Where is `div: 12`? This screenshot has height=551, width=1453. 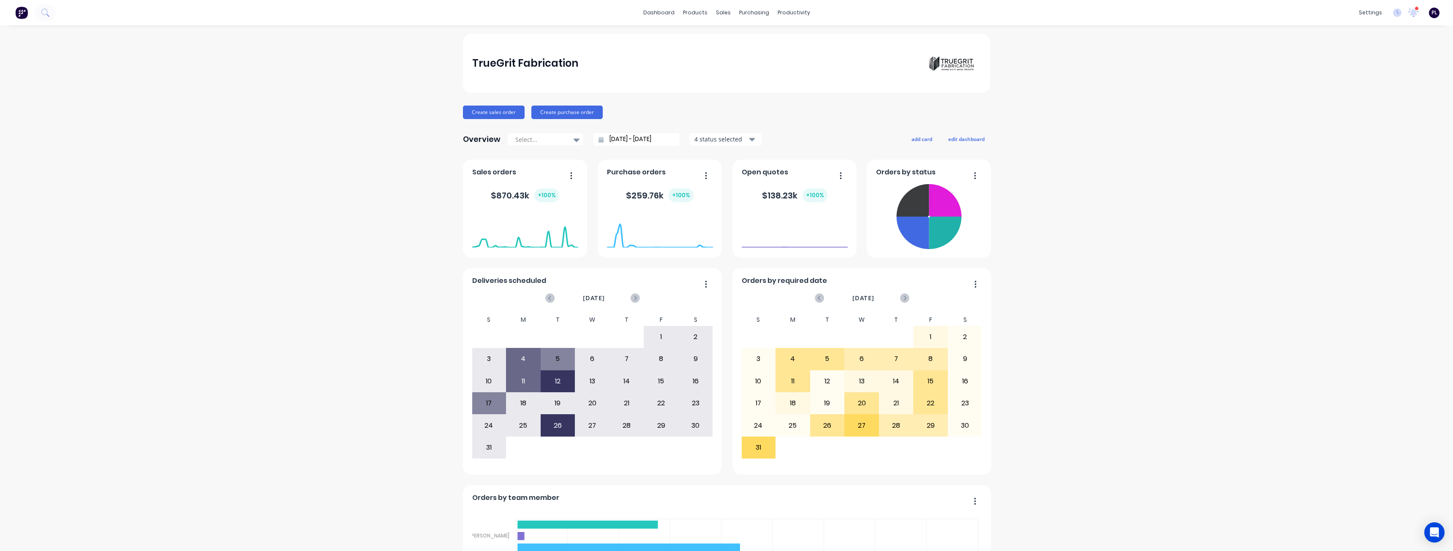
div: 12 is located at coordinates (558, 381).